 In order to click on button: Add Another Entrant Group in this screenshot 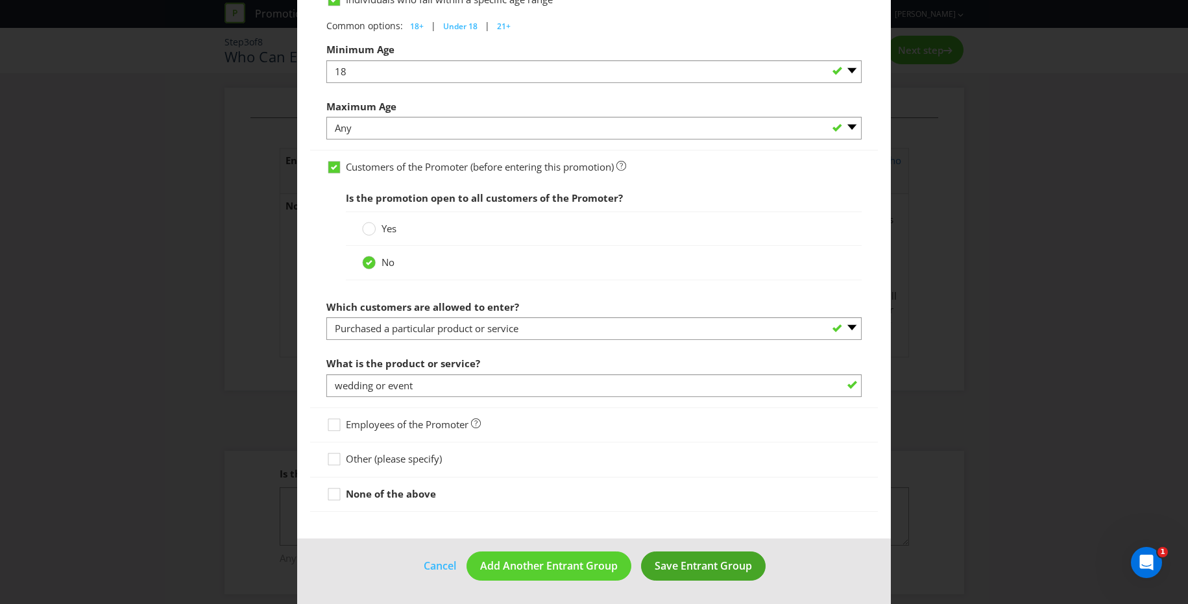, I will do `click(549, 566)`.